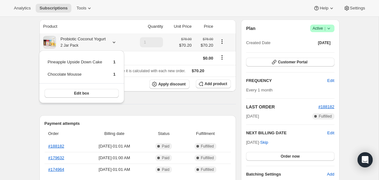 The width and height of the screenshot is (379, 180). I want to click on button: Product actions, so click(222, 42).